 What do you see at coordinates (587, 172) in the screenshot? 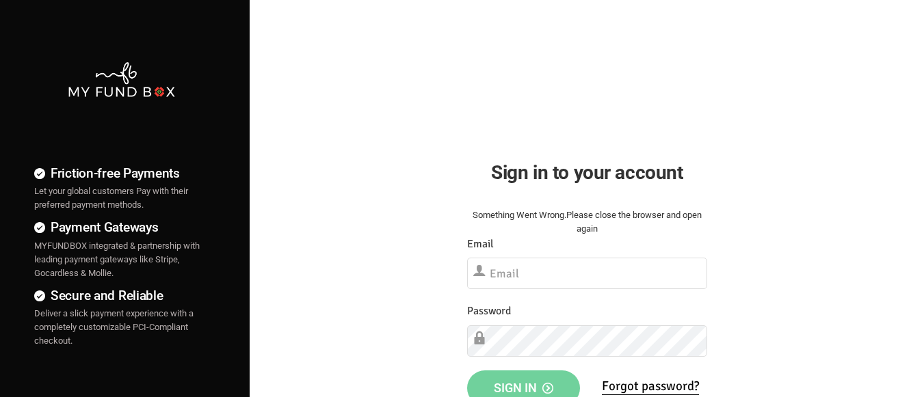
I see `h2: Sign in to your account` at bounding box center [587, 172].